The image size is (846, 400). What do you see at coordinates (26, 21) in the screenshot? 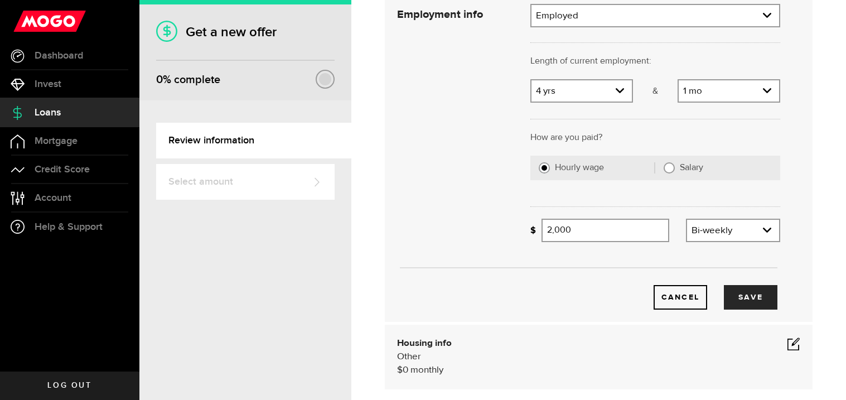
I see `button: Open LiveChat chat widget` at bounding box center [26, 21].